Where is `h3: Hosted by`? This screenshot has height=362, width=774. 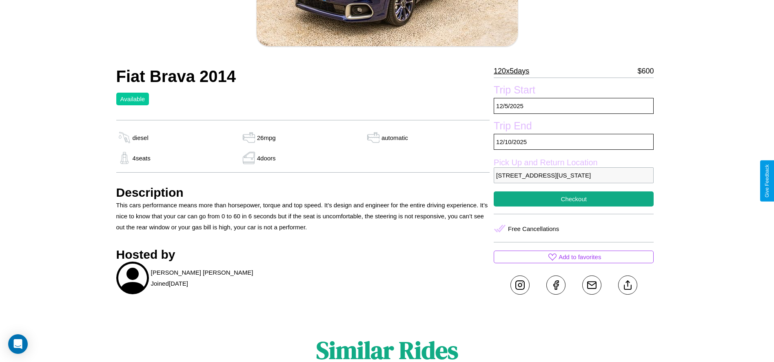
h3: Hosted by is located at coordinates (303, 255).